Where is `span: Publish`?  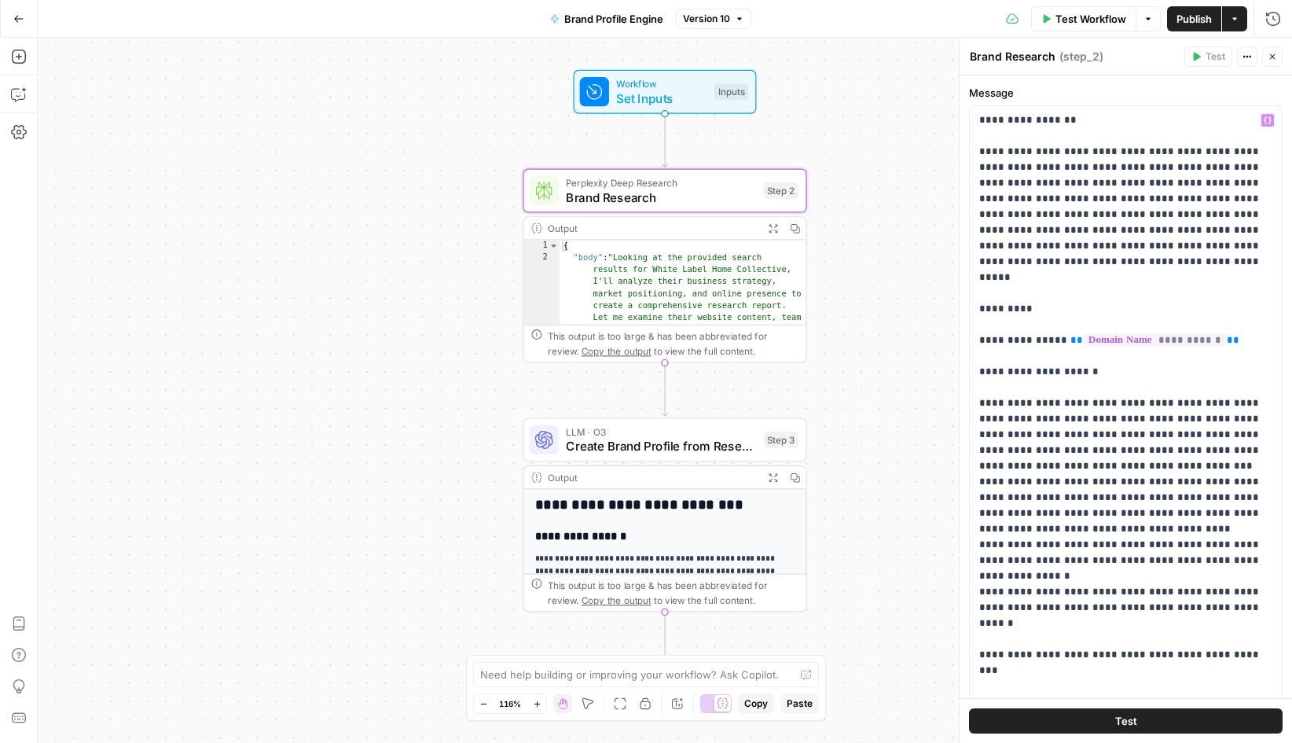
span: Publish is located at coordinates (1194, 19).